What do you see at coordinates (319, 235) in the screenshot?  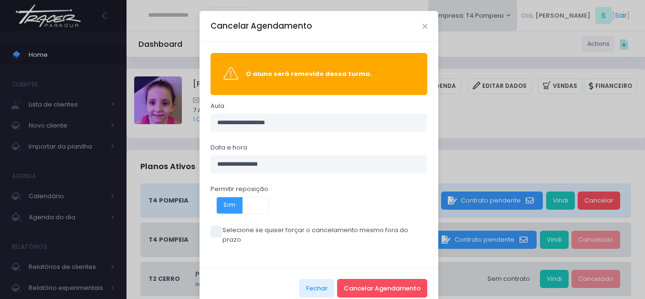 I see `label: Selecione se quiser forçar o cancelamento mesmo fora do prazo` at bounding box center [319, 235].